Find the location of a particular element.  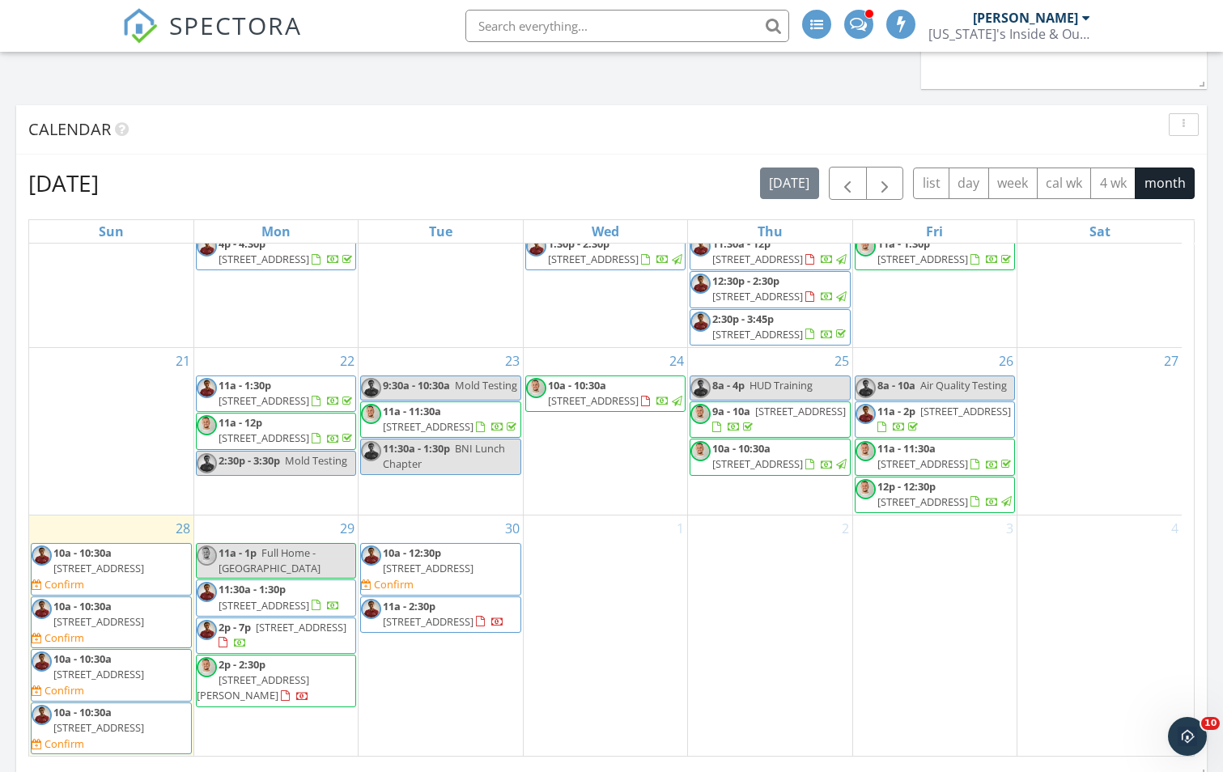

td: Go to September 26, 2025 is located at coordinates (934, 430).